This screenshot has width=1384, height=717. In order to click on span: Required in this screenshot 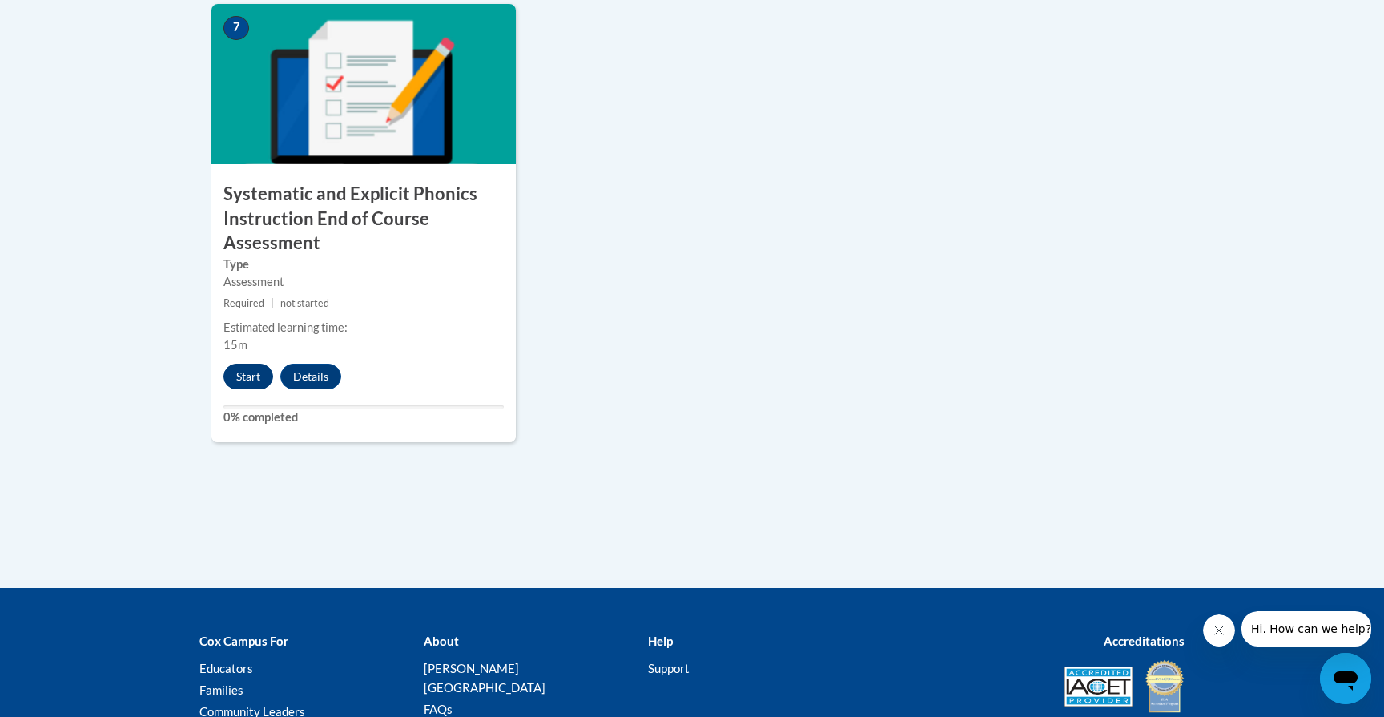, I will do `click(244, 303)`.